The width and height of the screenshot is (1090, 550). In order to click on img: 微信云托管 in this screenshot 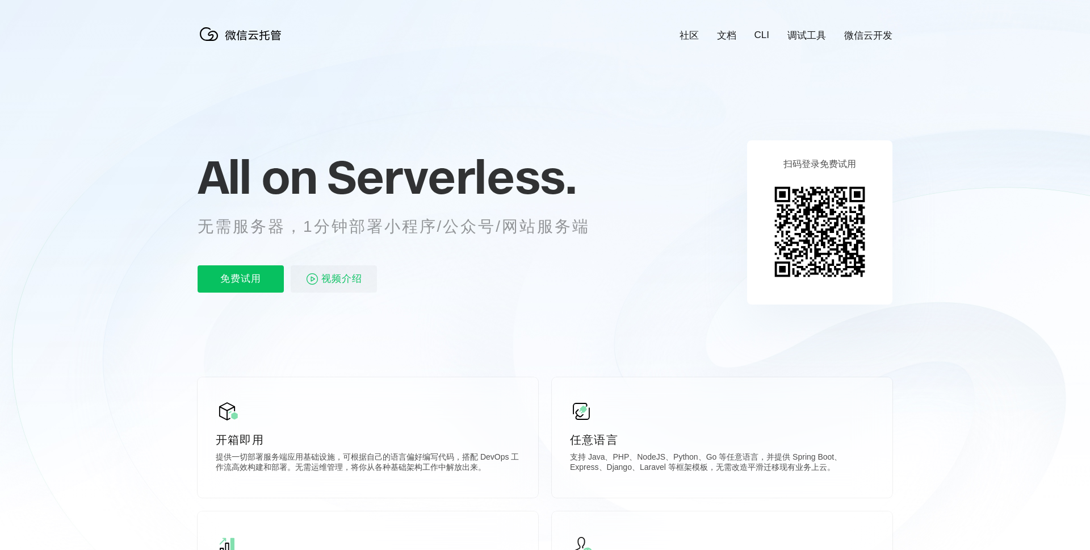, I will do `click(243, 34)`.